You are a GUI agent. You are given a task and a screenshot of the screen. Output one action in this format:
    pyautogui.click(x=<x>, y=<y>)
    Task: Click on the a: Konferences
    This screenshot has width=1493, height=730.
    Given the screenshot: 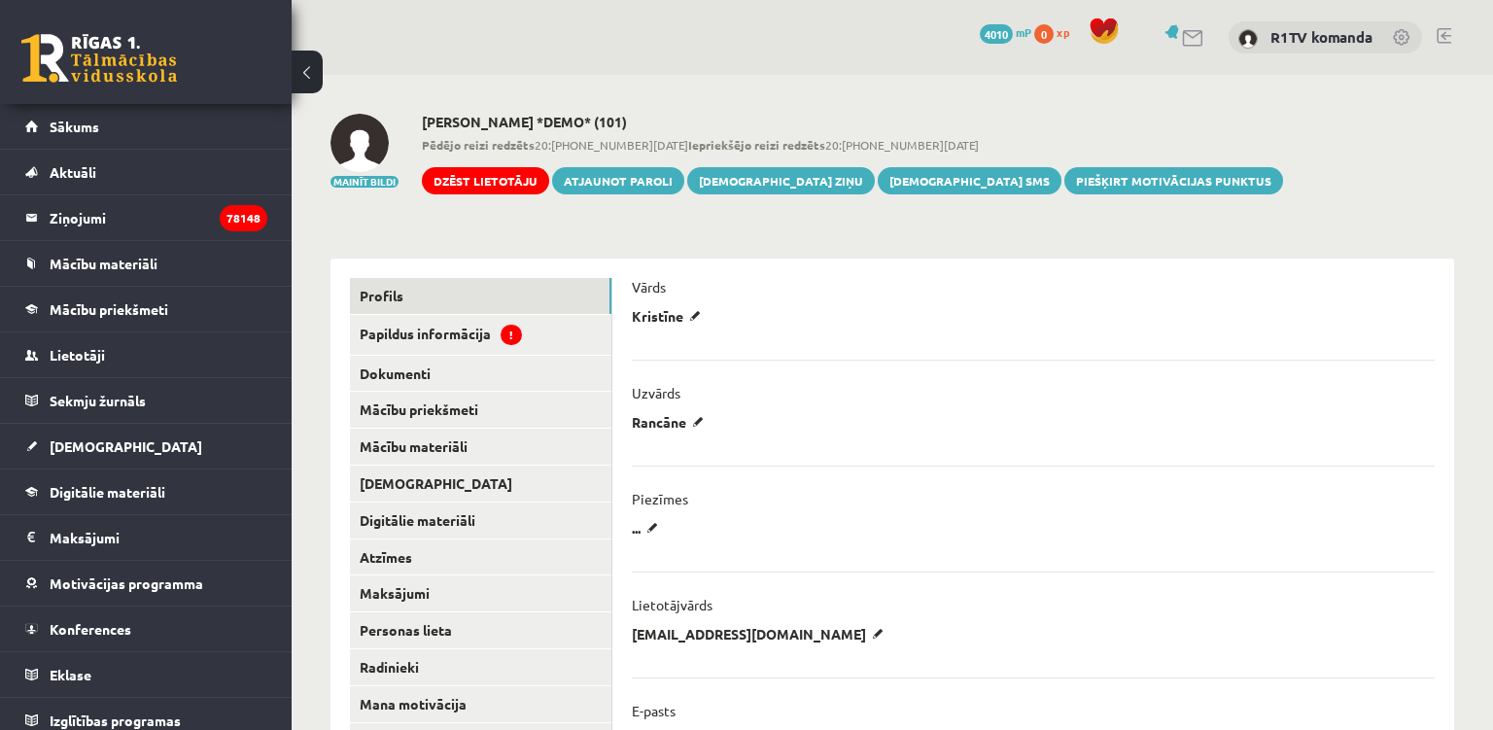 What is the action you would take?
    pyautogui.click(x=146, y=629)
    